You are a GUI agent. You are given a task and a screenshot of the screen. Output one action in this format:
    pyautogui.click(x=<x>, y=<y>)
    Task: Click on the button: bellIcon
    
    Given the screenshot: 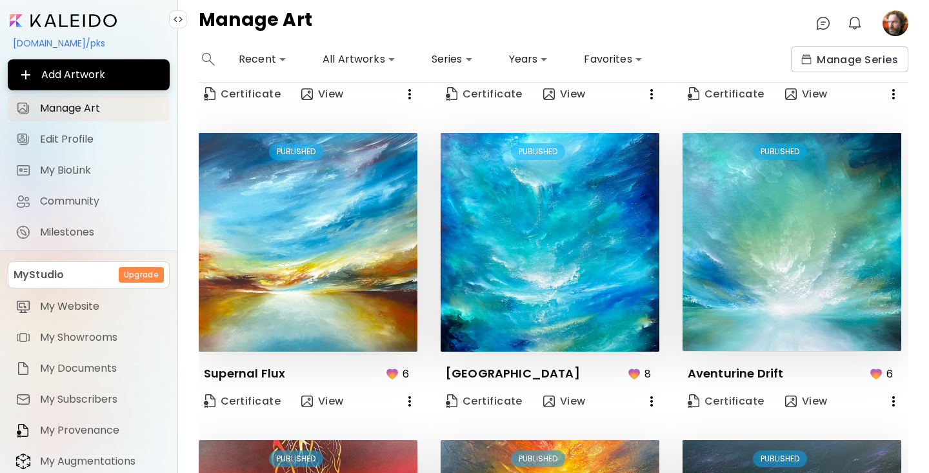 What is the action you would take?
    pyautogui.click(x=855, y=23)
    